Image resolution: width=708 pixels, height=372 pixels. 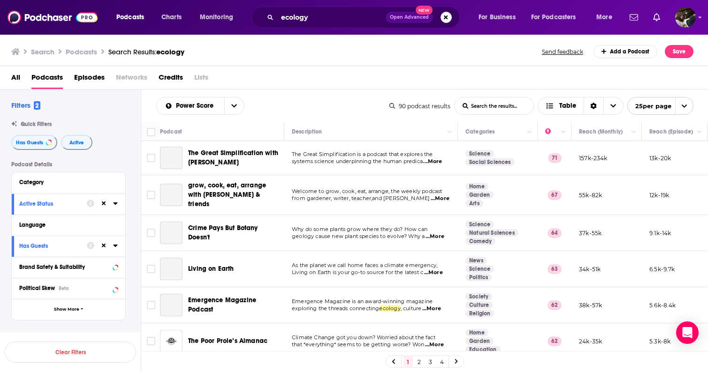 What do you see at coordinates (67, 309) in the screenshot?
I see `span: Show More` at bounding box center [67, 309].